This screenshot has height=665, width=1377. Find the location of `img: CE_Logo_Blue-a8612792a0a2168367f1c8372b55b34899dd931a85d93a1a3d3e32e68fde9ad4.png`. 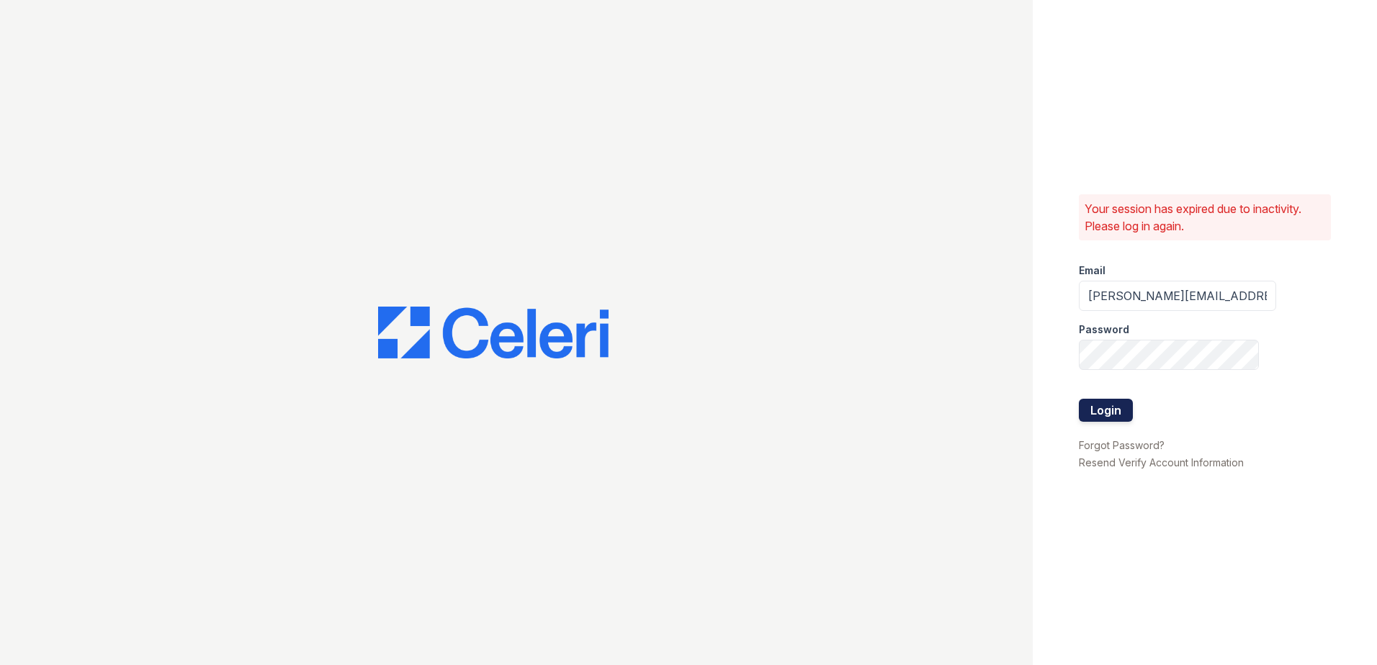

img: CE_Logo_Blue-a8612792a0a2168367f1c8372b55b34899dd931a85d93a1a3d3e32e68fde9ad4.png is located at coordinates (493, 333).